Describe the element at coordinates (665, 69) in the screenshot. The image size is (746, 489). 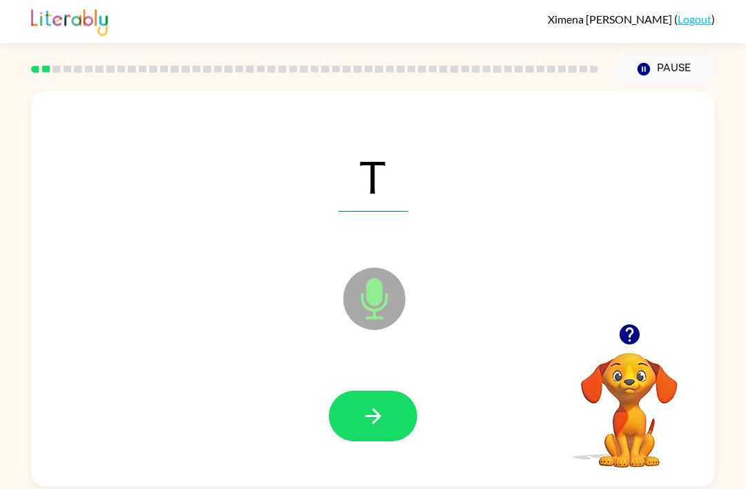
I see `button: Pause` at that location.